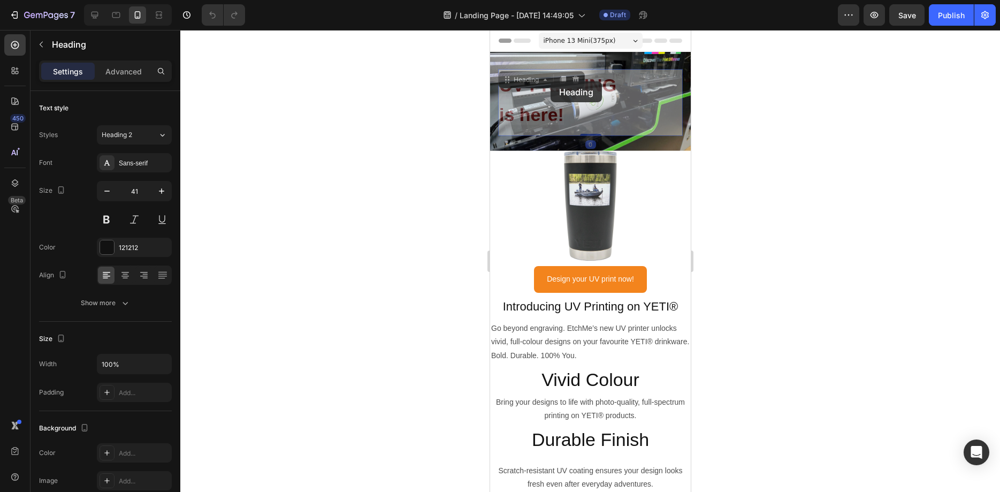  I want to click on div: Padding, so click(51, 392).